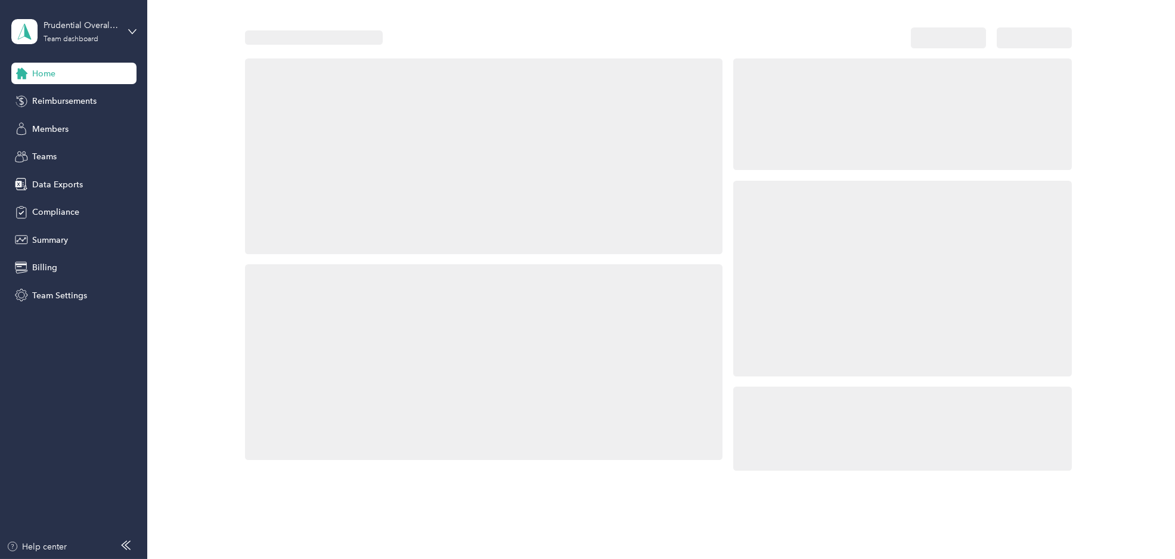 This screenshot has width=1175, height=559. I want to click on span: Compliance, so click(55, 212).